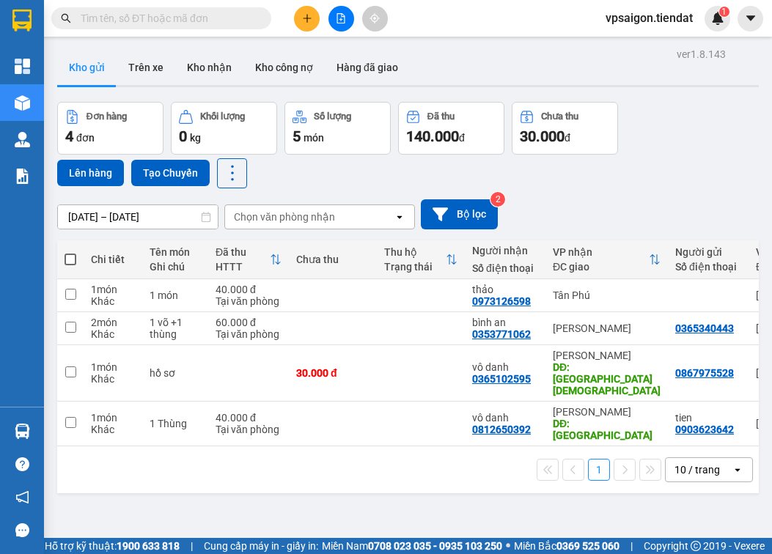  Describe the element at coordinates (341, 18) in the screenshot. I see `span: file-add` at that location.